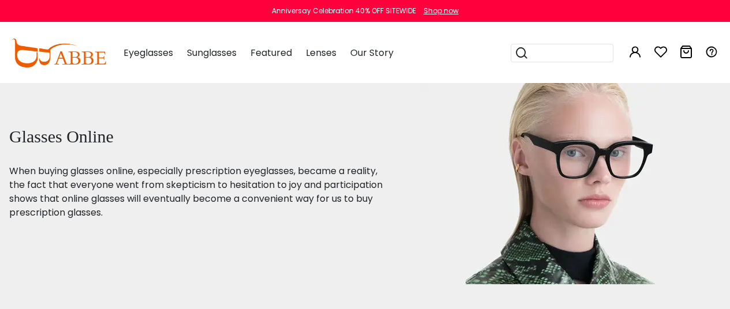 This screenshot has width=730, height=309. I want to click on span: Our Story, so click(372, 53).